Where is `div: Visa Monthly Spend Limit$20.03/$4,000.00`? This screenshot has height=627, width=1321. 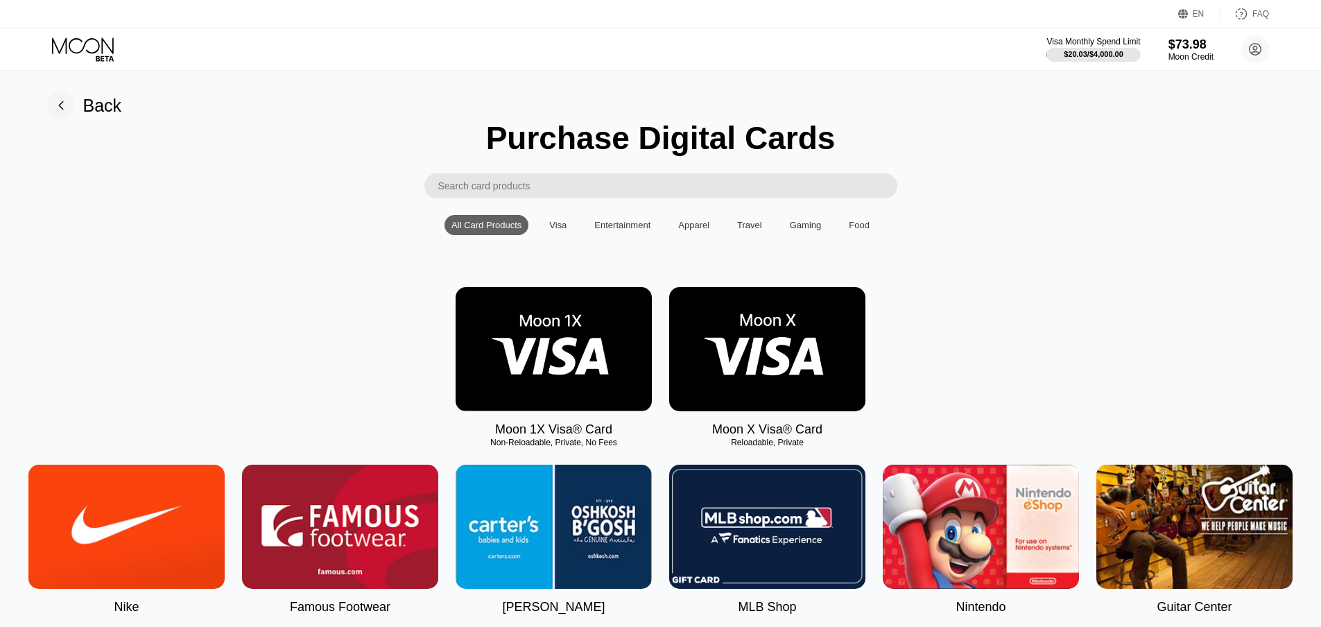
div: Visa Monthly Spend Limit$20.03/$4,000.00 is located at coordinates (1093, 49).